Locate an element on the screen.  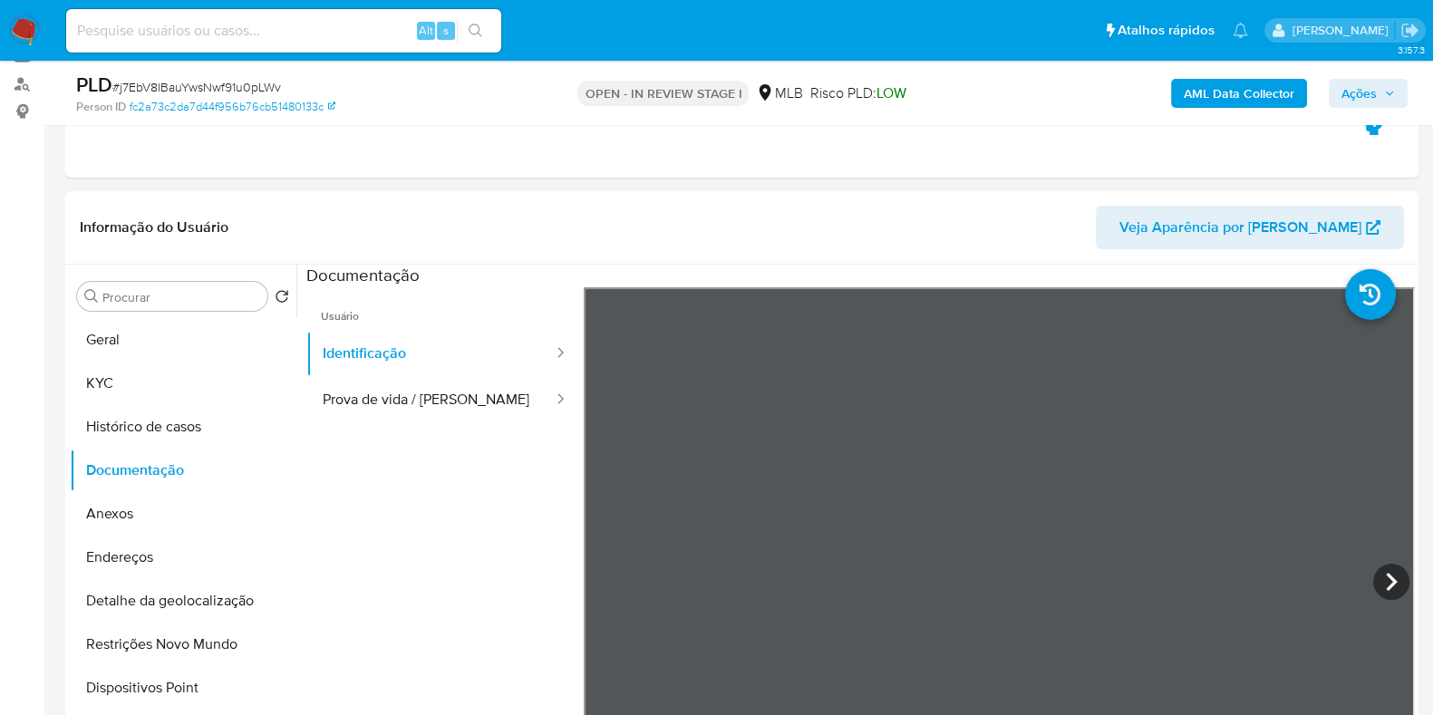
input: Procurar is located at coordinates (181, 297).